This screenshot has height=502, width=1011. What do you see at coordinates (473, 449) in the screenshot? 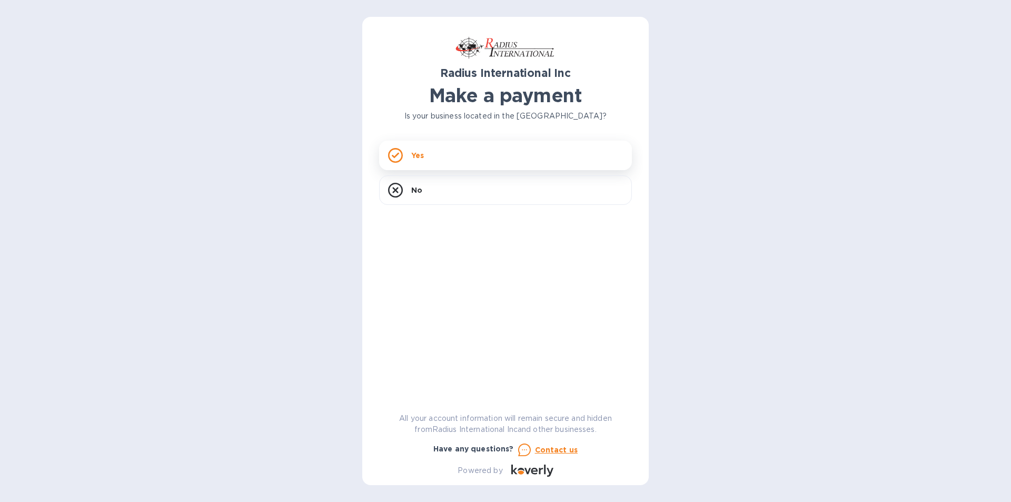
I see `b: Have any questions?` at bounding box center [473, 449].